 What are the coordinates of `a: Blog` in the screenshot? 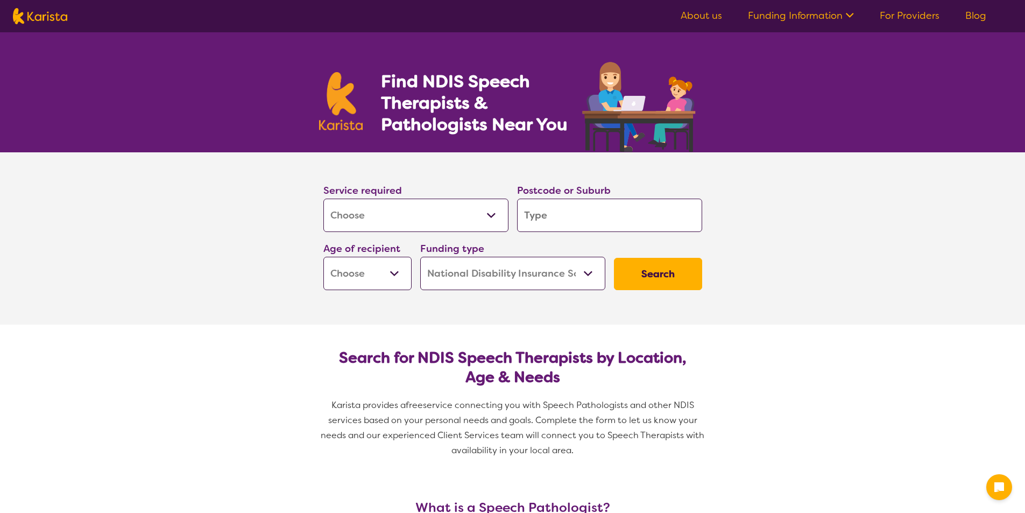 It's located at (976, 16).